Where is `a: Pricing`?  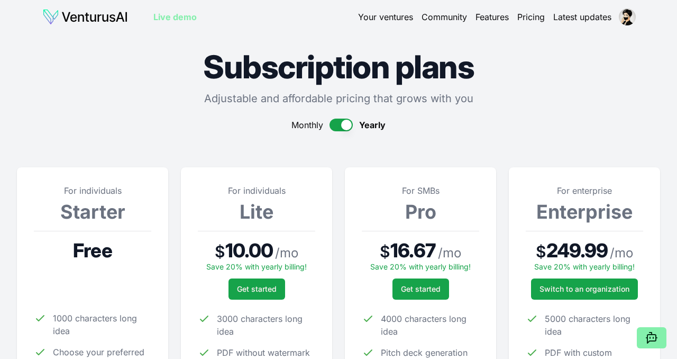
a: Pricing is located at coordinates (531, 17).